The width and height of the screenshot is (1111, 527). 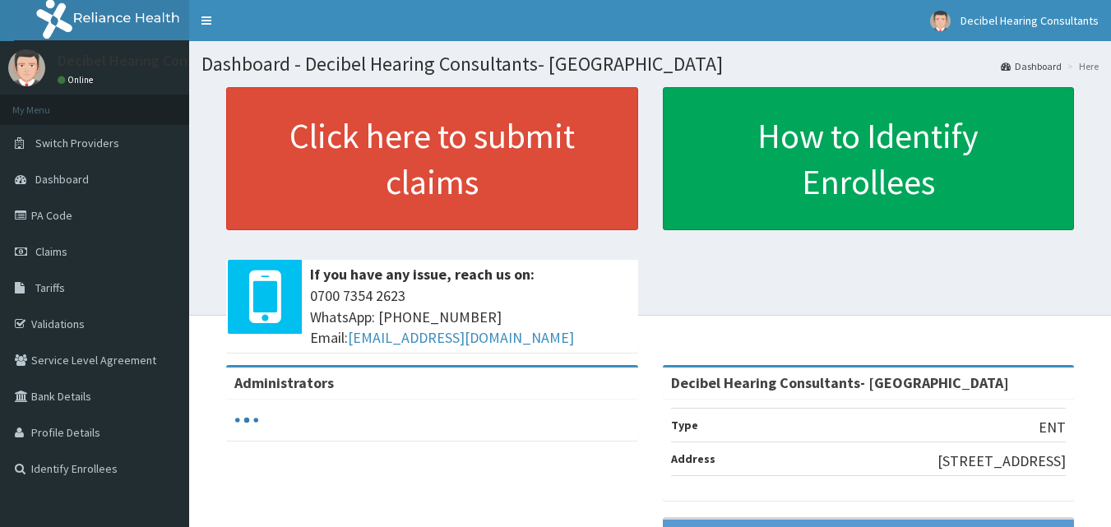 What do you see at coordinates (50, 288) in the screenshot?
I see `span: Tariffs` at bounding box center [50, 288].